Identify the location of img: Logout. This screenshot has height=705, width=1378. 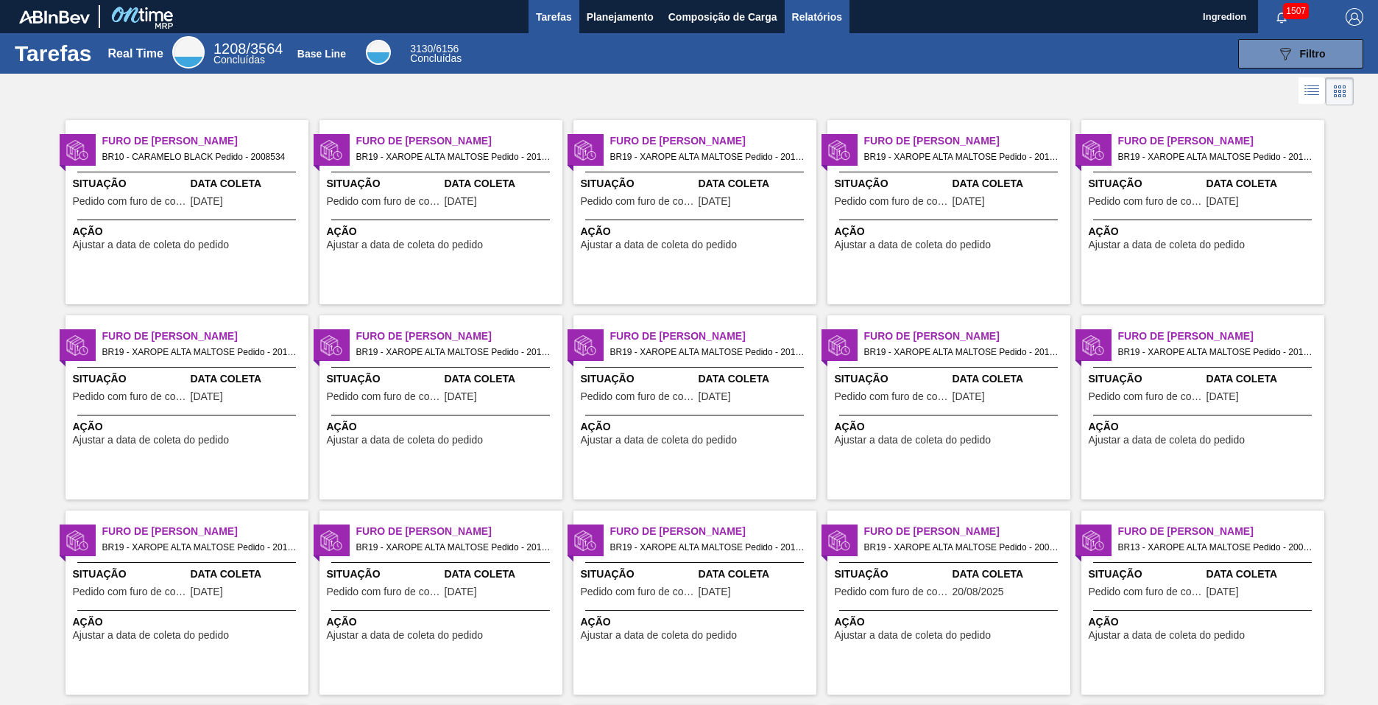
(1355, 17).